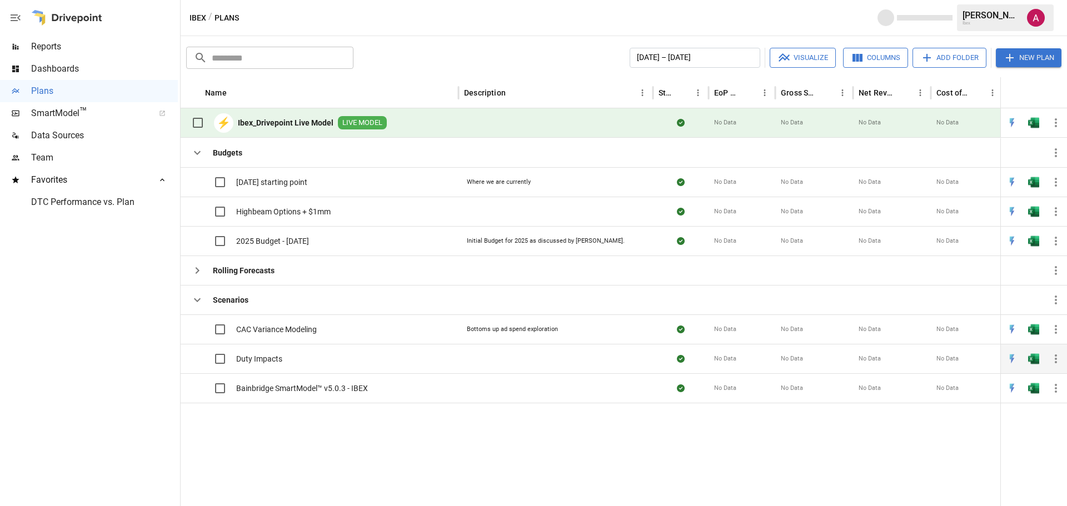  Describe the element at coordinates (499, 182) in the screenshot. I see `div: Where we are currently` at that location.